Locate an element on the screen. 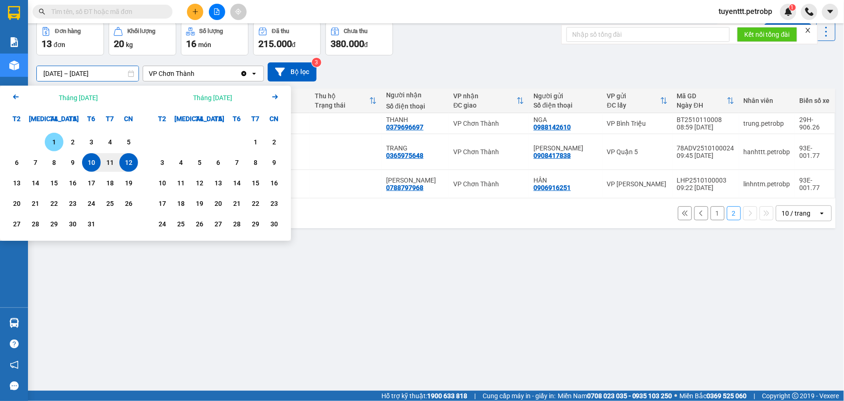  div: Choose Thứ Hai, tháng 11 17 2025. It's available. is located at coordinates (162, 204).